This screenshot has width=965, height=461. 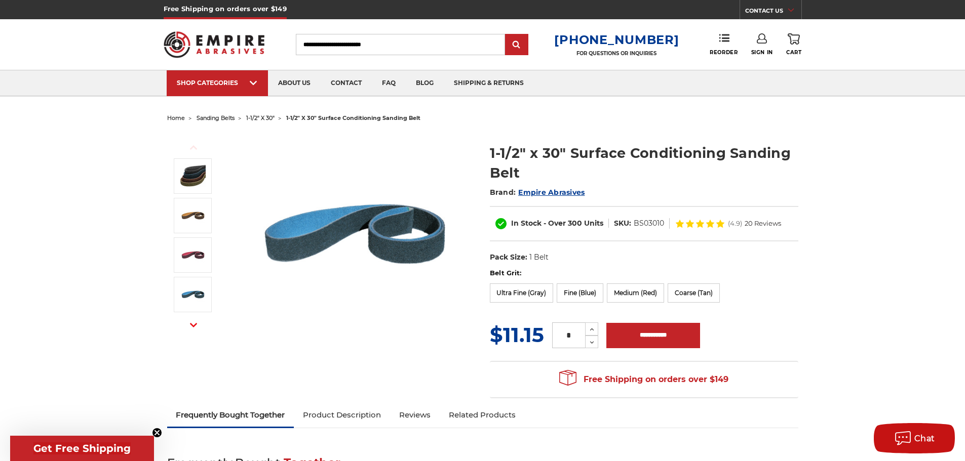 What do you see at coordinates (649, 223) in the screenshot?
I see `dd: BS03010` at bounding box center [649, 223].